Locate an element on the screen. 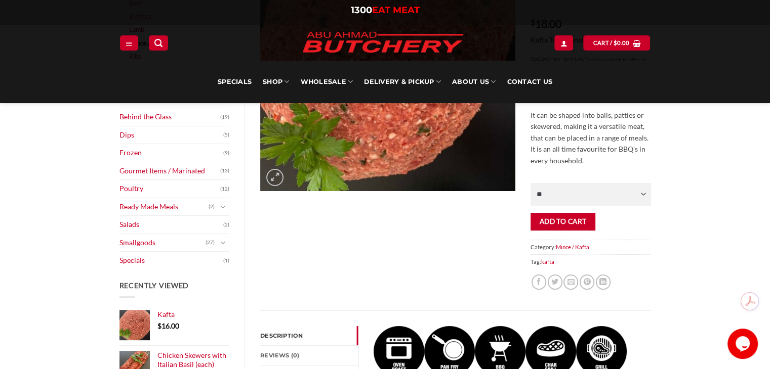 This screenshot has width=770, height=369. a: Kafta is located at coordinates (193, 315).